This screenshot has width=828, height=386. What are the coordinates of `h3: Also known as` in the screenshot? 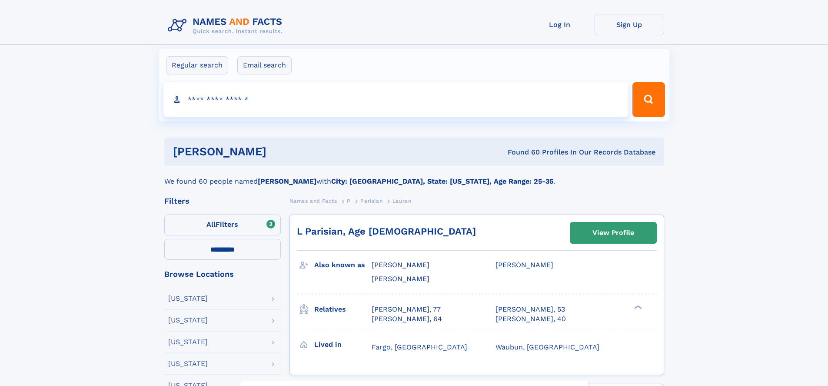 It's located at (343, 265).